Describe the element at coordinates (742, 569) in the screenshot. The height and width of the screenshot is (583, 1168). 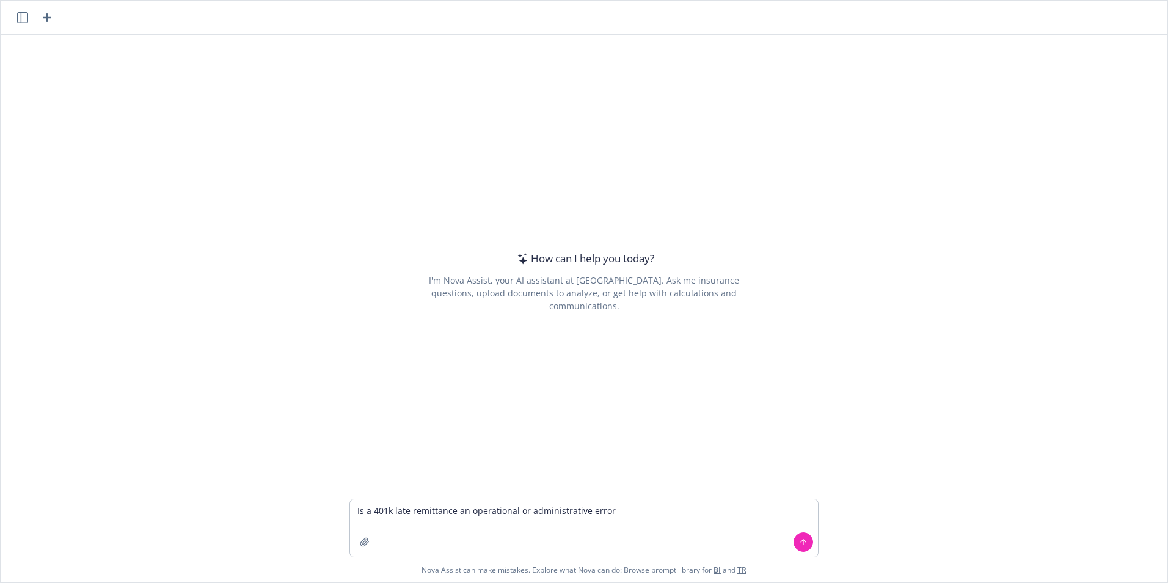
I see `a: TR` at that location.